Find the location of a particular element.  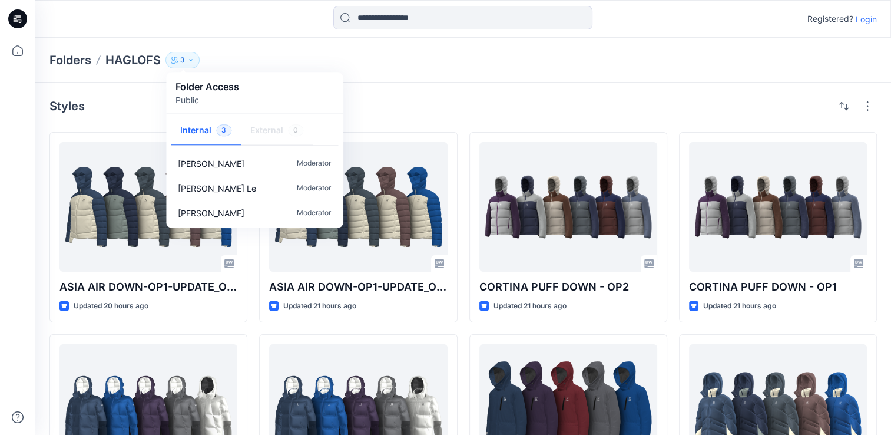

span: 0 is located at coordinates (296, 130).